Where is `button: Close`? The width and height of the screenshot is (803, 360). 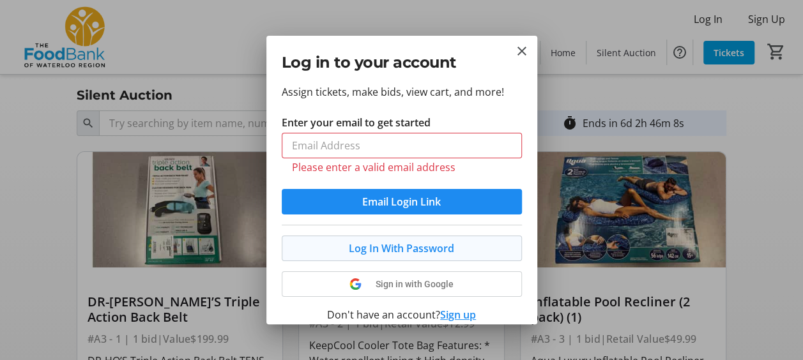 button: Close is located at coordinates (522, 51).